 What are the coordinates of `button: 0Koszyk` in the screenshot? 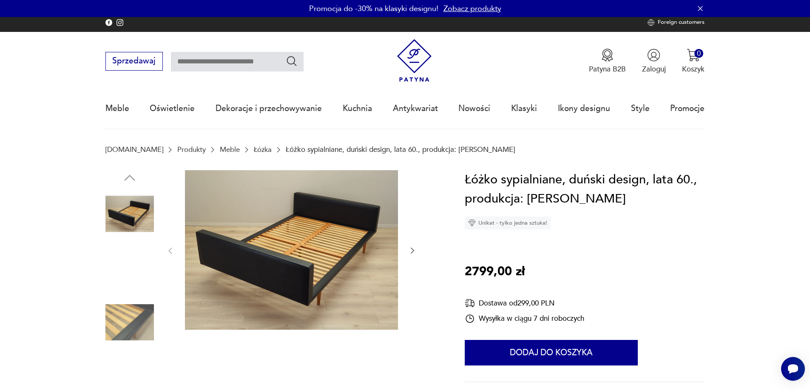 It's located at (693, 61).